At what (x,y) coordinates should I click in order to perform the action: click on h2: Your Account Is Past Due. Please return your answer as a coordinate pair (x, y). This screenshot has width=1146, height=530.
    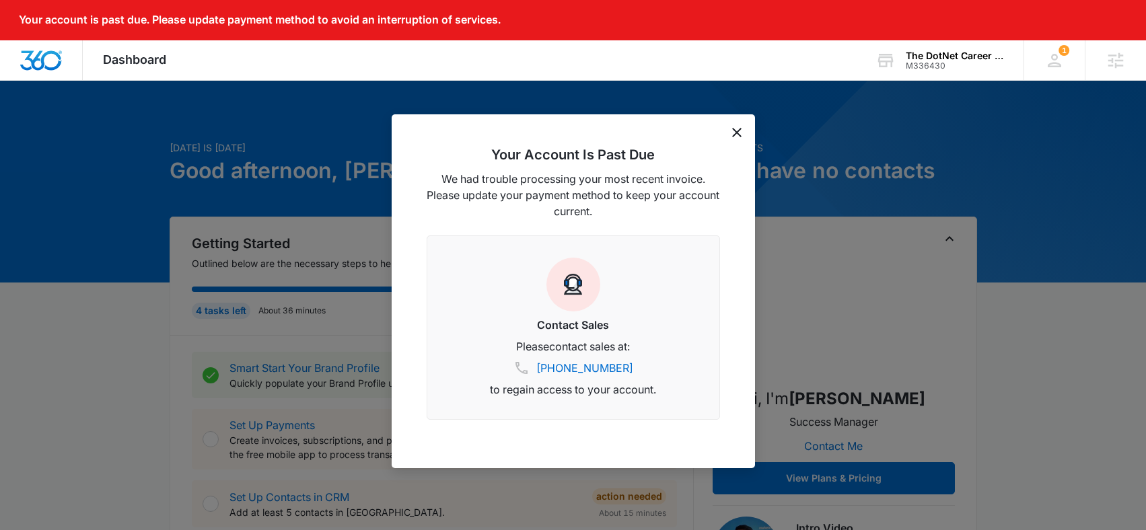
    Looking at the image, I should click on (573, 155).